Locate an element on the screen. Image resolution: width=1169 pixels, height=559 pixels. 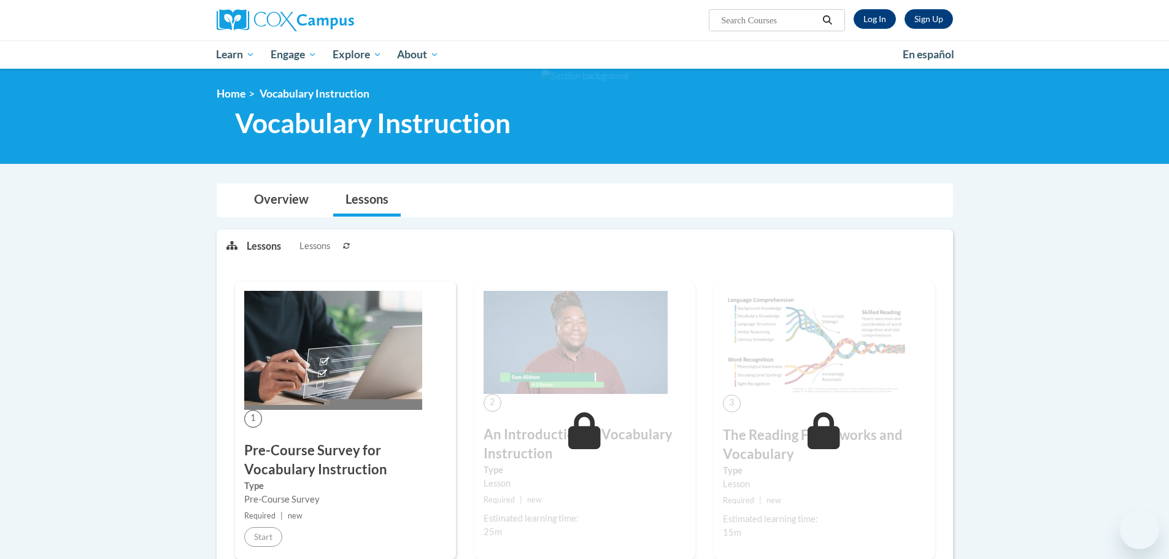
span: 2 is located at coordinates (492, 403).